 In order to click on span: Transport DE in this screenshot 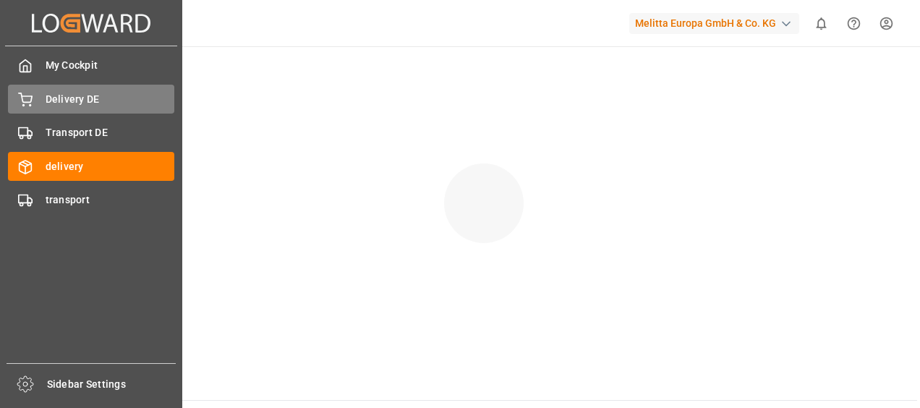, I will do `click(110, 132)`.